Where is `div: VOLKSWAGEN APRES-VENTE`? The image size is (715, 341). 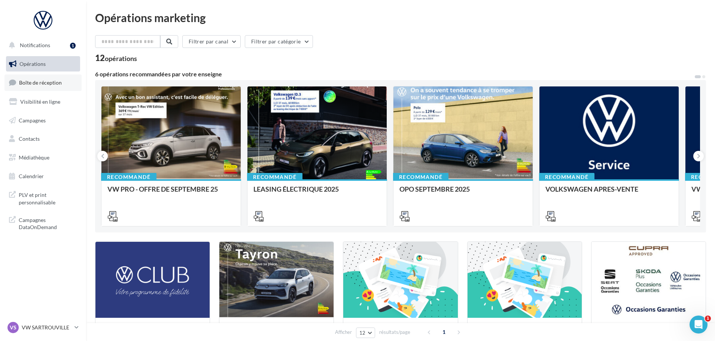
div: VOLKSWAGEN APRES-VENTE is located at coordinates (609, 193).